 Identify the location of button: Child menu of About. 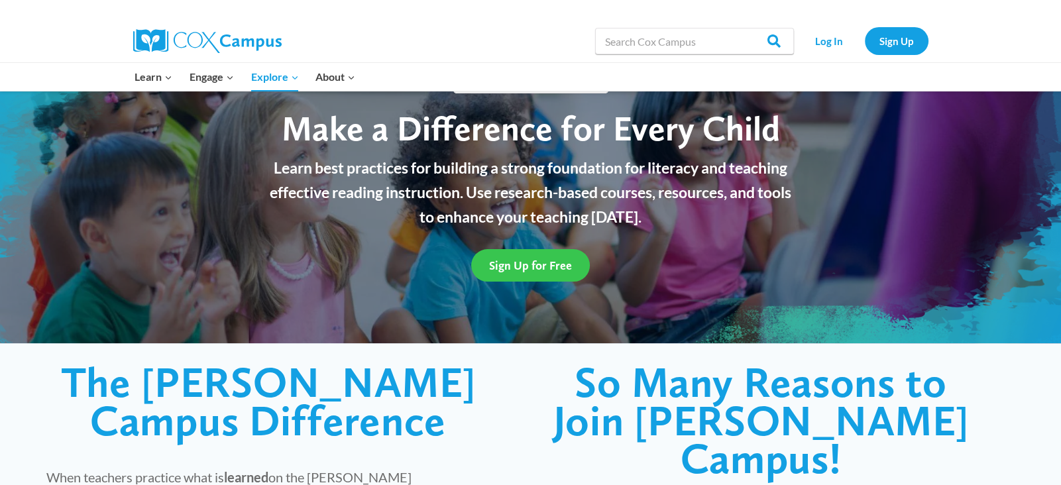
(335, 77).